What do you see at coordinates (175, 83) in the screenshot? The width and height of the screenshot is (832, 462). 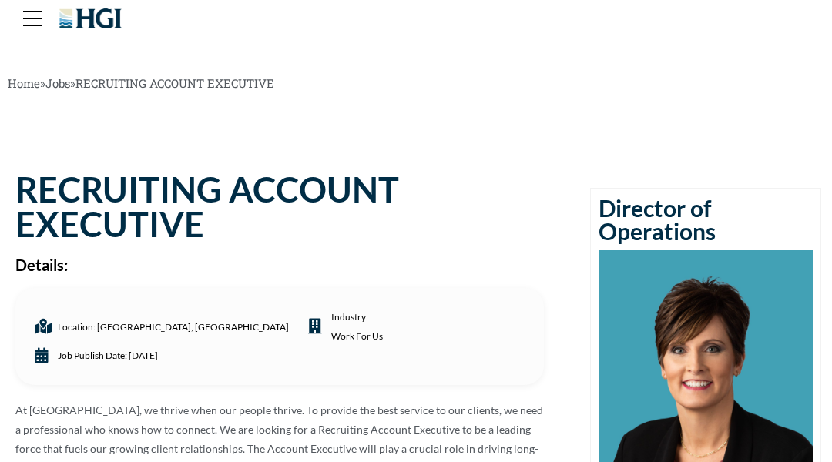 I see `span: RECRUITING ACCOUNT EXECUTIVE` at bounding box center [175, 83].